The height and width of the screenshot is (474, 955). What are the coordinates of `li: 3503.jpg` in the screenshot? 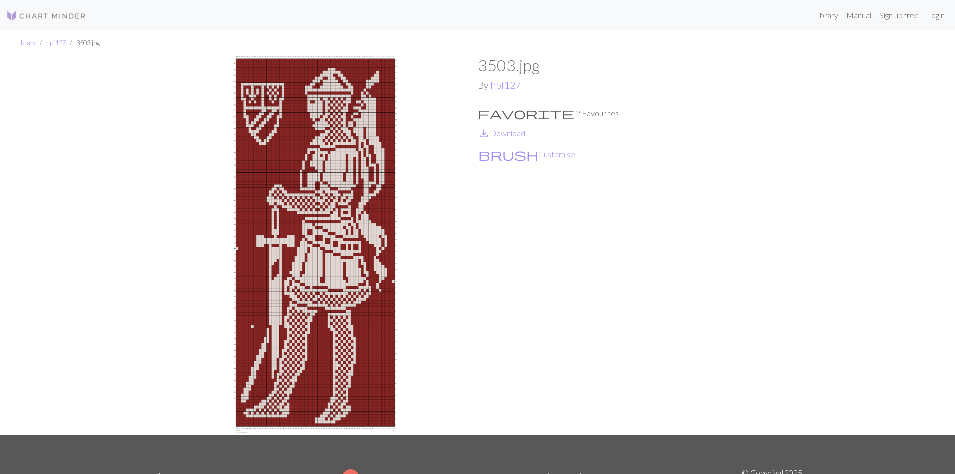 It's located at (83, 43).